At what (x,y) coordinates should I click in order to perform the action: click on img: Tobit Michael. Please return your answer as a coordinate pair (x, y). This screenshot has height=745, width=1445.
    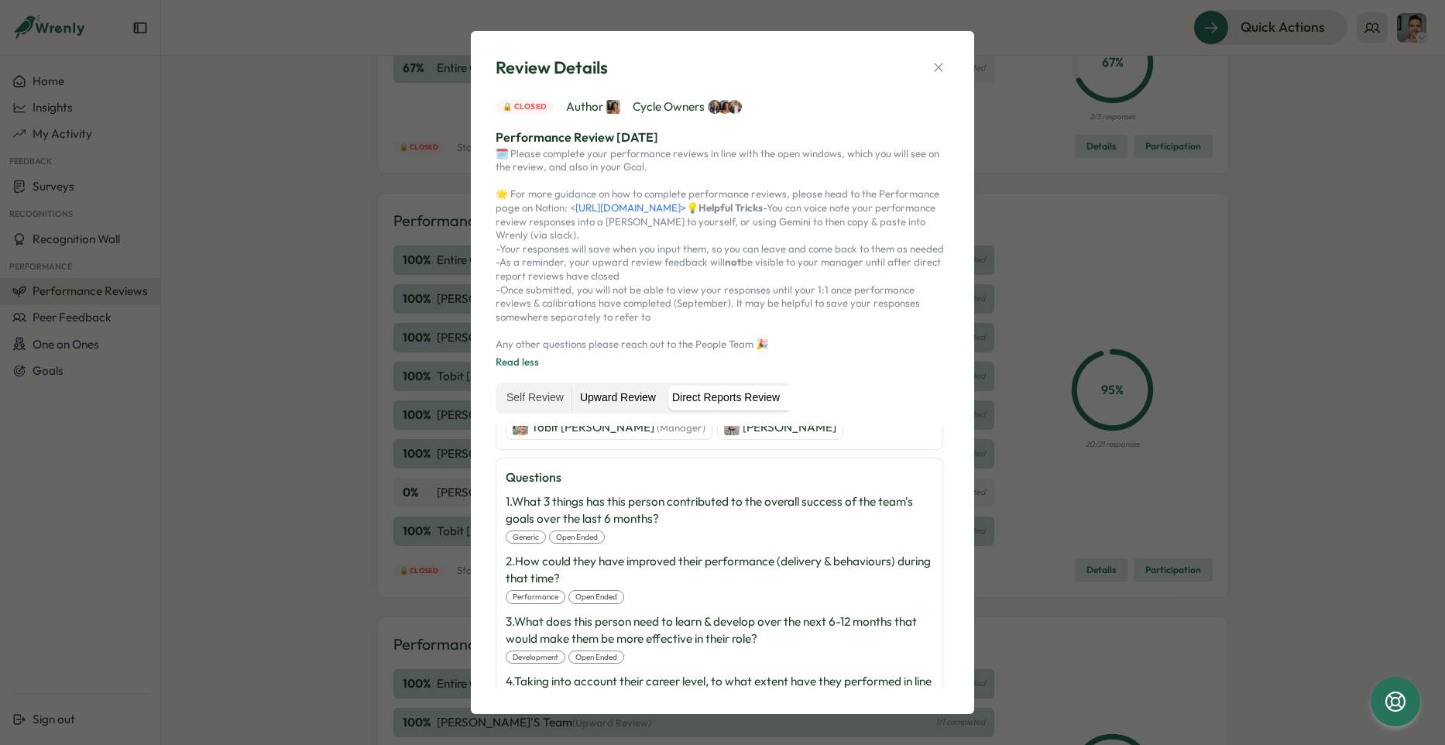
    Looking at the image, I should click on (520, 427).